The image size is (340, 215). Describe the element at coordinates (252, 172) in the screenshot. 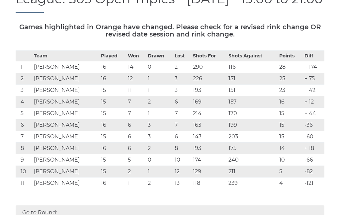

I see `td: 211` at that location.